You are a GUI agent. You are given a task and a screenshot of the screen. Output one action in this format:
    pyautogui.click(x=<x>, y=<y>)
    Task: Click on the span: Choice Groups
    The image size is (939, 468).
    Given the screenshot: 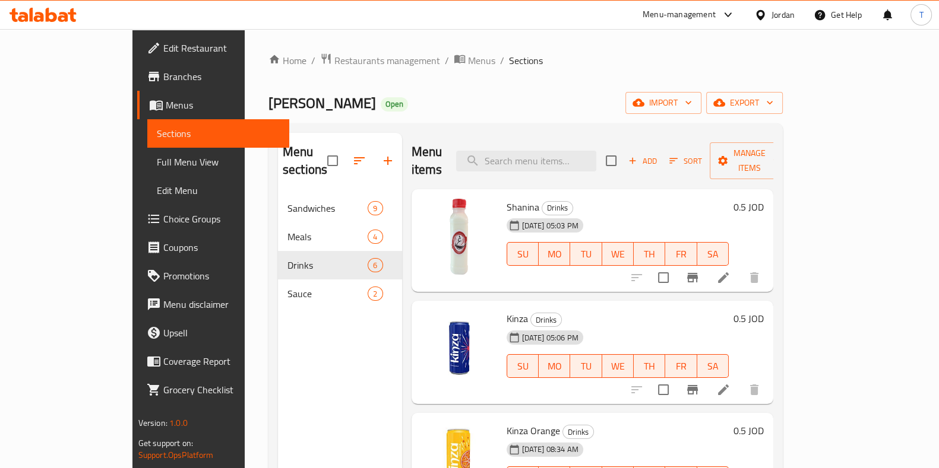 What is the action you would take?
    pyautogui.click(x=221, y=219)
    